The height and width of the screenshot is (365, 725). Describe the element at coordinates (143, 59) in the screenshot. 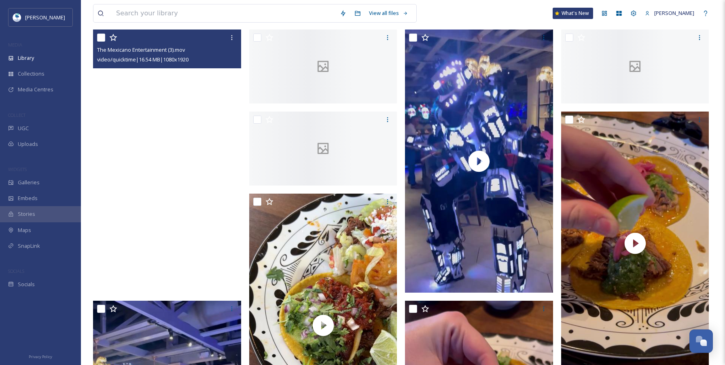

I see `span: video/quicktime | 16.54 MB | 1080 x 1920` at that location.